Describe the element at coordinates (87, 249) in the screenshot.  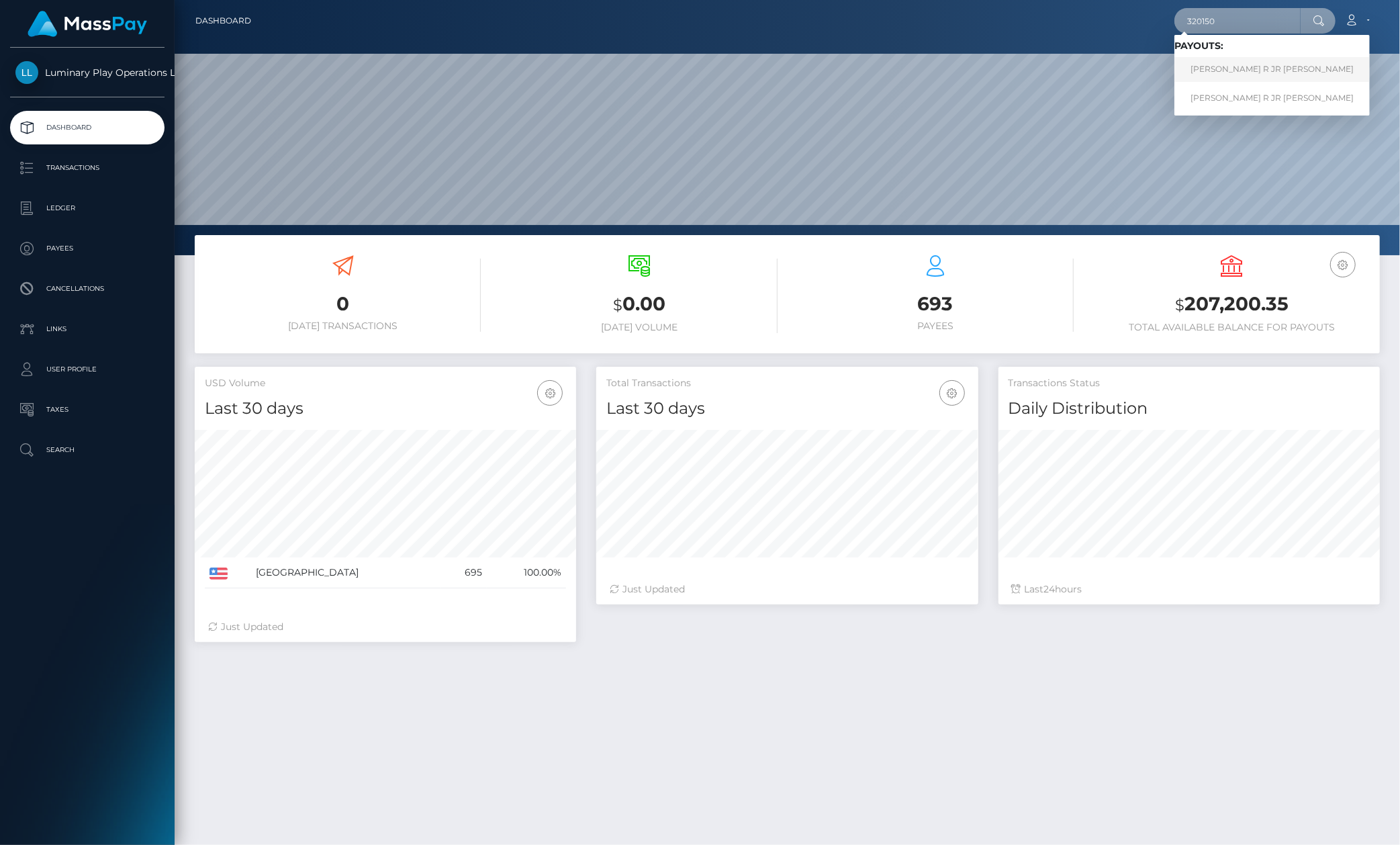
I see `p: Payees` at that location.